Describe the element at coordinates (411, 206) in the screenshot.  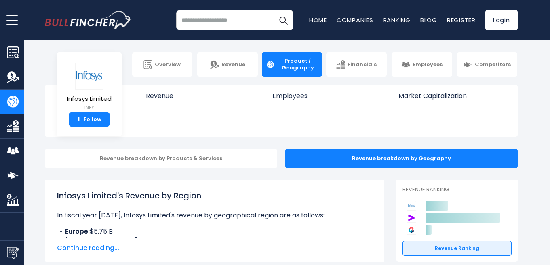
I see `img: Infosys Limited competitors logo` at that location.